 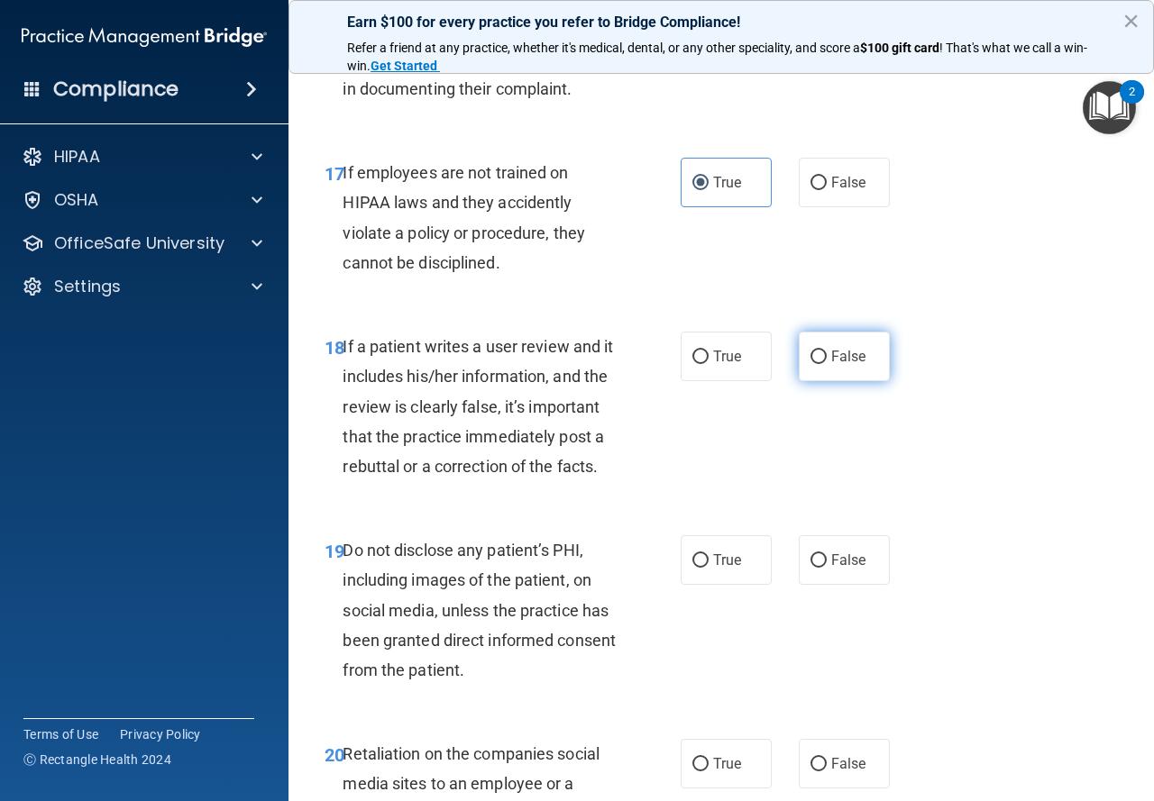 I want to click on span: 17, so click(x=334, y=174).